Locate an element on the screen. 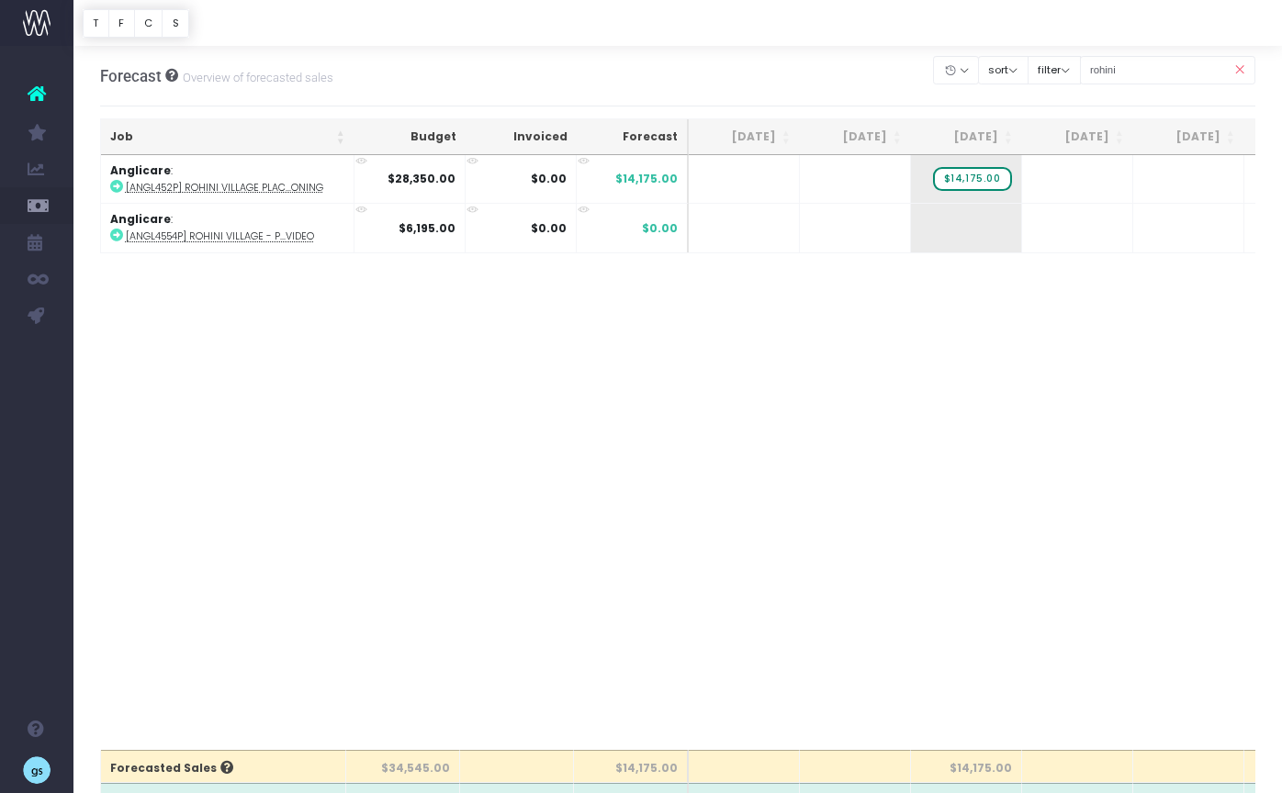 This screenshot has width=1282, height=793. span: wayahead Sales Forecast Item is located at coordinates (972, 179).